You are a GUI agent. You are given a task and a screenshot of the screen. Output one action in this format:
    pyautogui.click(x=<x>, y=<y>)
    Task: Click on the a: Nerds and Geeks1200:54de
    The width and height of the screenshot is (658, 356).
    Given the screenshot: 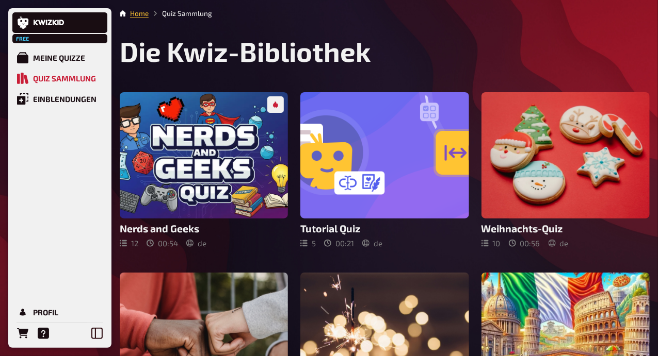 What is the action you would take?
    pyautogui.click(x=204, y=170)
    